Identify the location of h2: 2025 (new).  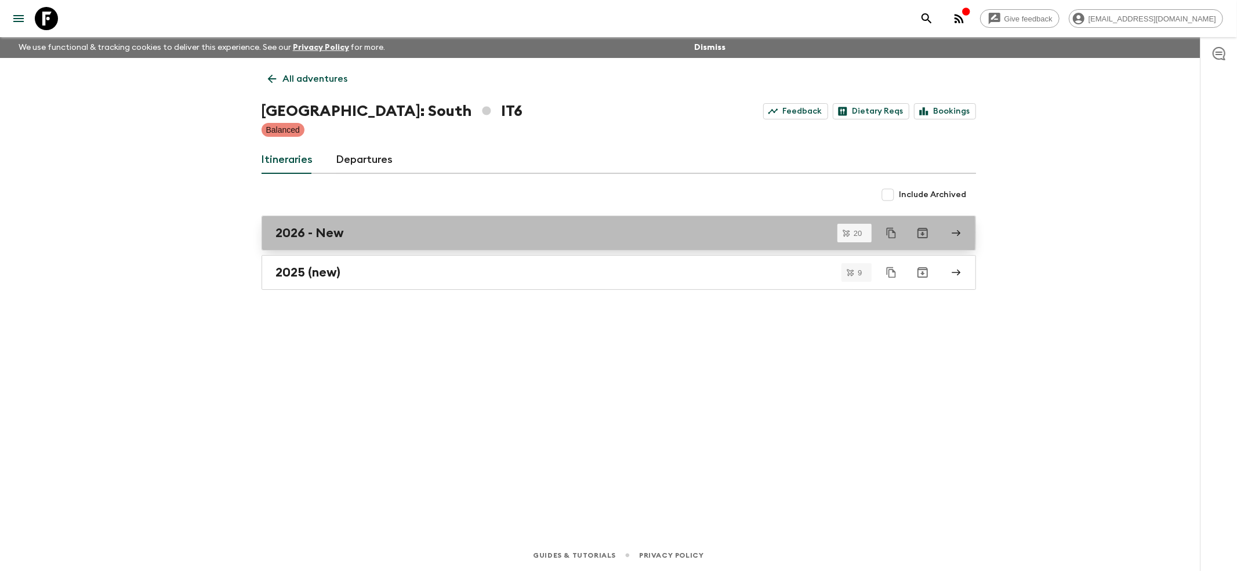
(309, 273).